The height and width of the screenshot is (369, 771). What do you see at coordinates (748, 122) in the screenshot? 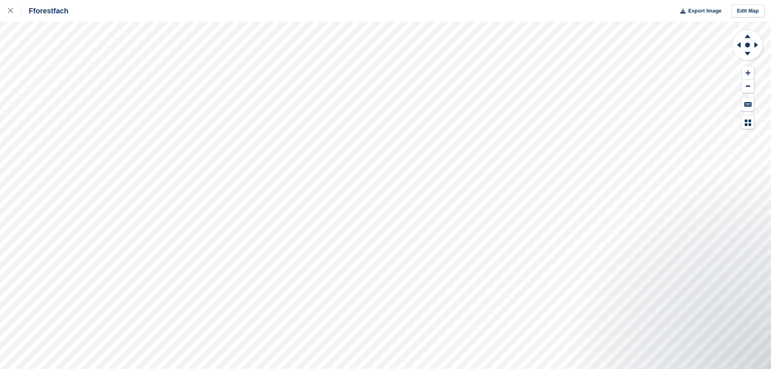
I see `button: Map Legend` at bounding box center [748, 122].